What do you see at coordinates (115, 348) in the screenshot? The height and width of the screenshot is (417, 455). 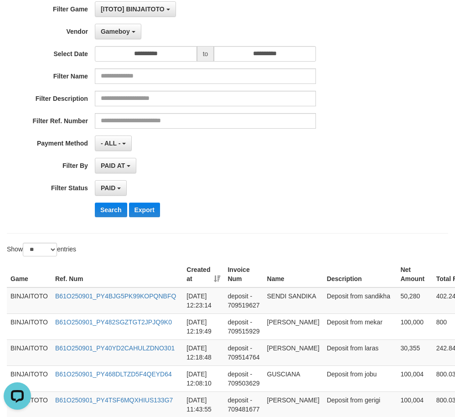 I see `a: B61O250901_PY40YD2CAHULZDNO301` at bounding box center [115, 348].